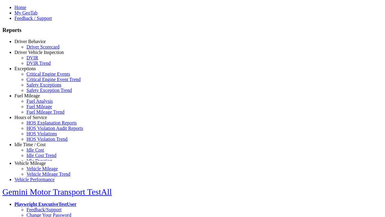  What do you see at coordinates (33, 18) in the screenshot?
I see `a: Feedback / Support` at bounding box center [33, 18].